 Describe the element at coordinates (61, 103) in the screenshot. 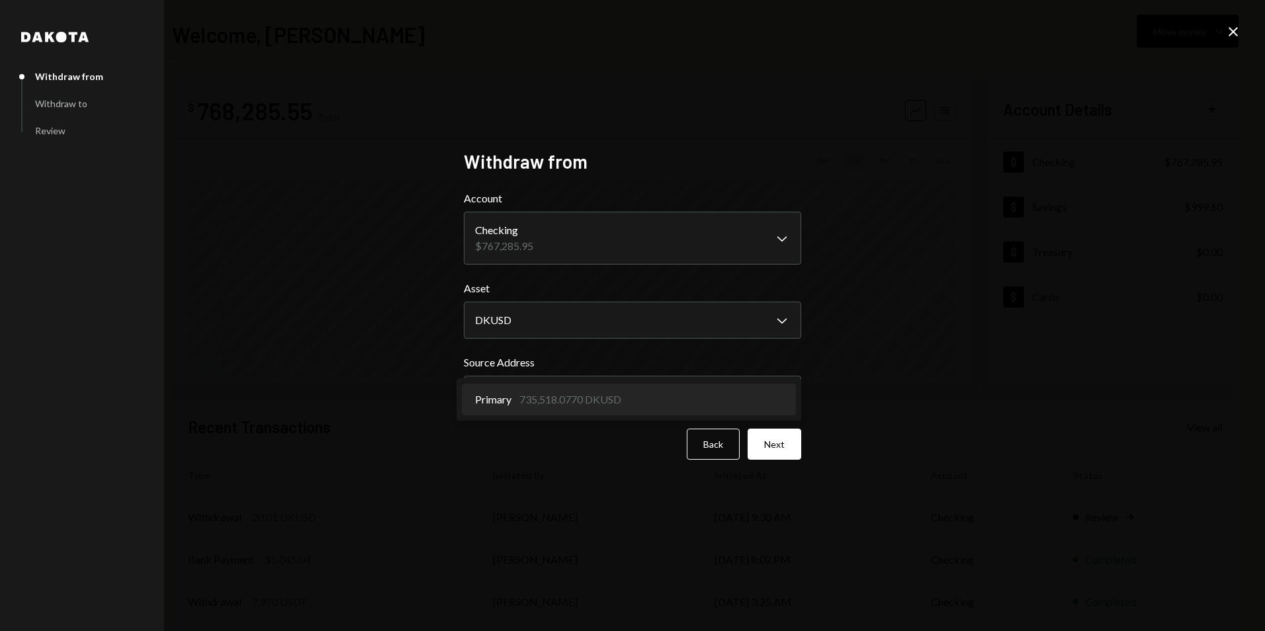

I see `div: Withdraw to` at that location.